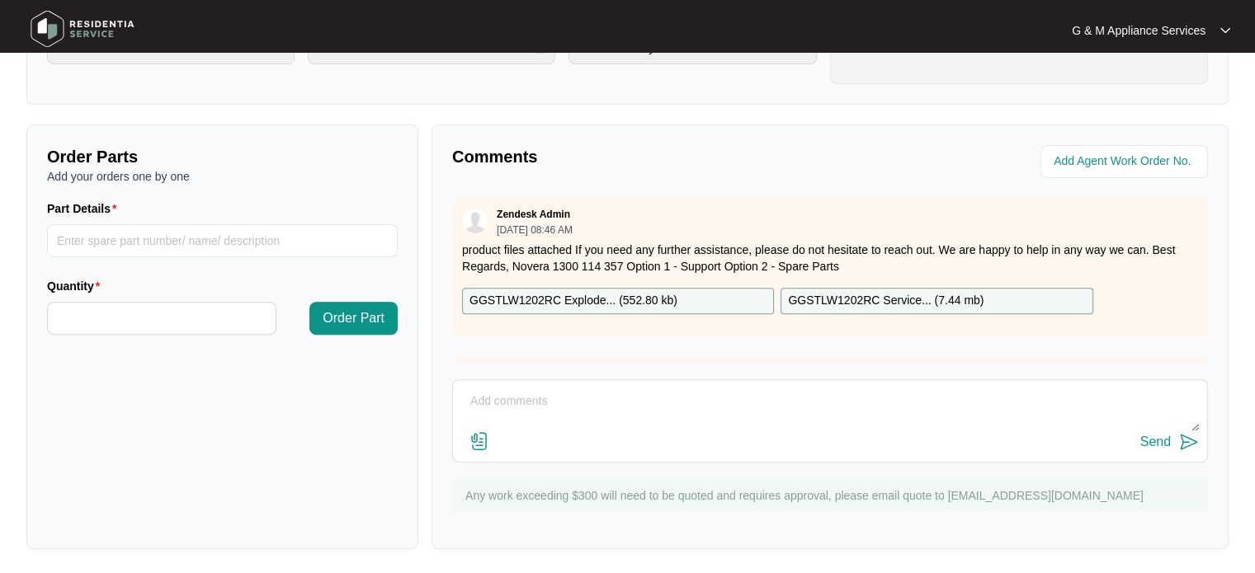 Image resolution: width=1255 pixels, height=573 pixels. Describe the element at coordinates (353, 318) in the screenshot. I see `span: Order Part` at that location.